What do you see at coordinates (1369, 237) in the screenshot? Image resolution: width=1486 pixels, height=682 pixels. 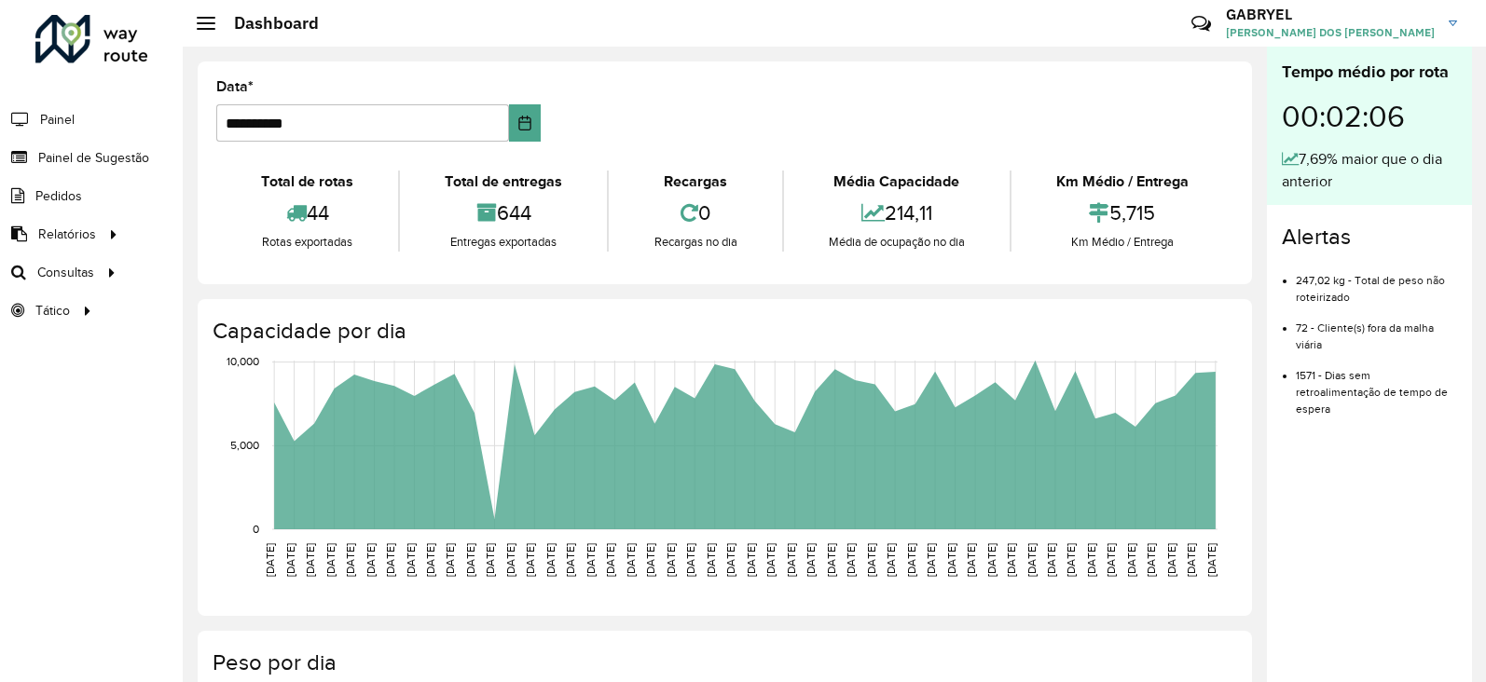 I see `h4: Alertas` at bounding box center [1369, 237].